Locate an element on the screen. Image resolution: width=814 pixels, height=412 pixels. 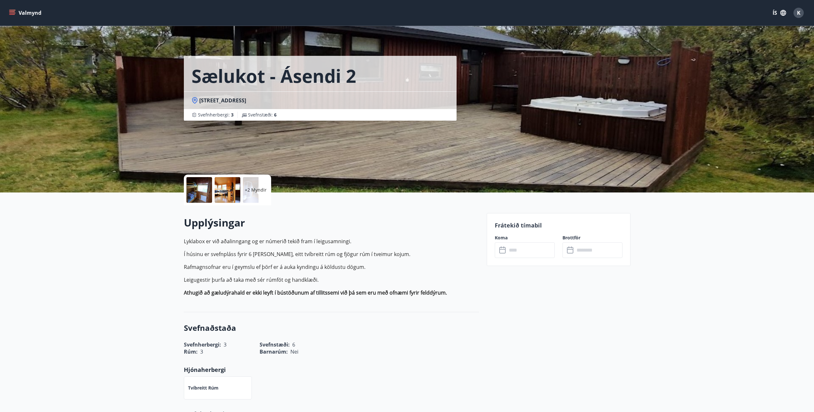
span: Nei is located at coordinates (294, 352).